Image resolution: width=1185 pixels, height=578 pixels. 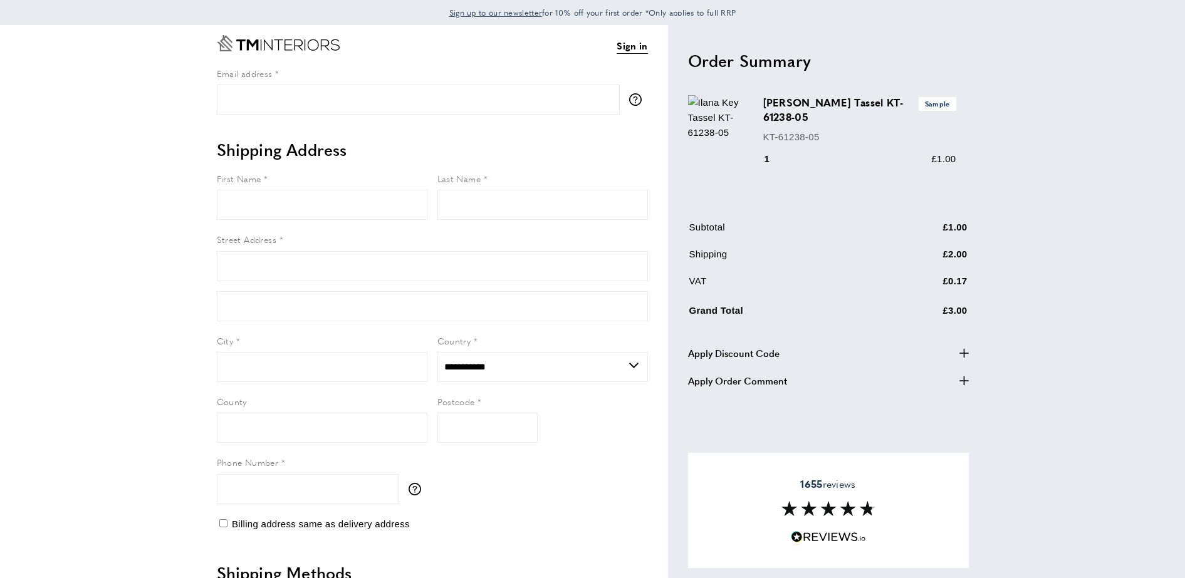 What do you see at coordinates (496, 13) in the screenshot?
I see `span: Sign up to our newsletter` at bounding box center [496, 13].